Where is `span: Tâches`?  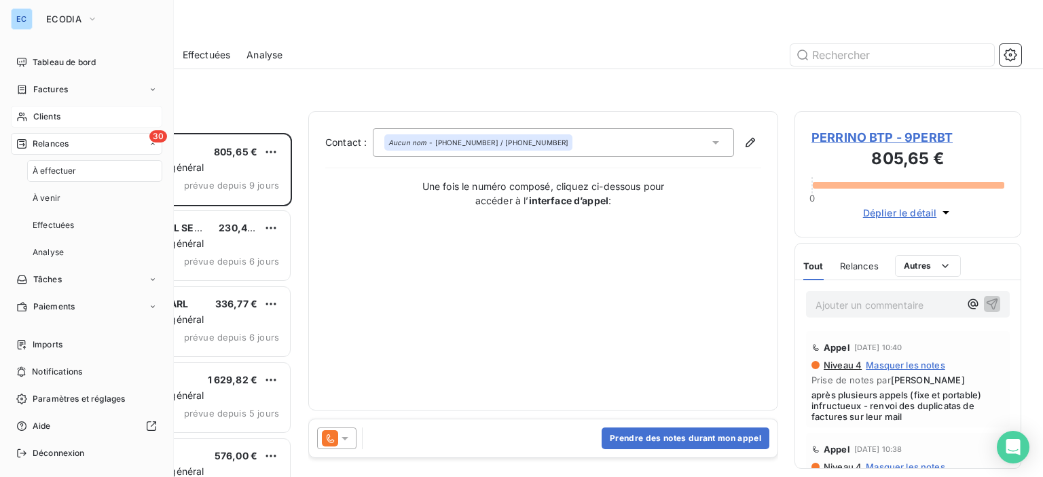
span: Tâches is located at coordinates (48, 280).